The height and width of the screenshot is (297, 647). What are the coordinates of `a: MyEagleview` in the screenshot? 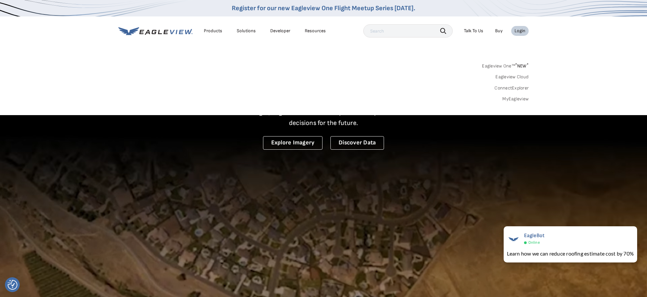 It's located at (515, 99).